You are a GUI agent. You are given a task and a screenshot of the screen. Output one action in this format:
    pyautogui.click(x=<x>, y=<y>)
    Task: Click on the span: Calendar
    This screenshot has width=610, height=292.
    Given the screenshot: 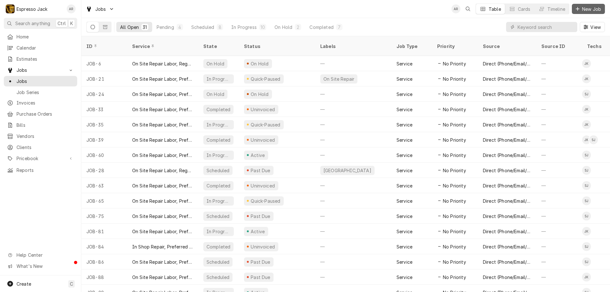 What is the action you would take?
    pyautogui.click(x=45, y=48)
    